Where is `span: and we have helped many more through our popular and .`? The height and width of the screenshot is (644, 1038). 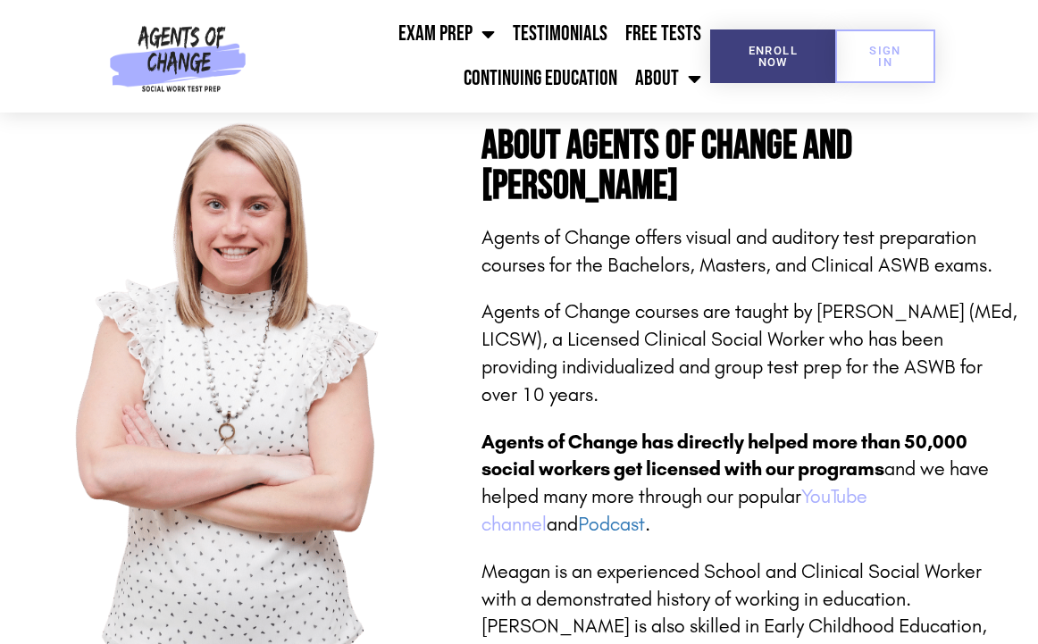
span: and we have helped many more through our popular and . is located at coordinates (735, 483).